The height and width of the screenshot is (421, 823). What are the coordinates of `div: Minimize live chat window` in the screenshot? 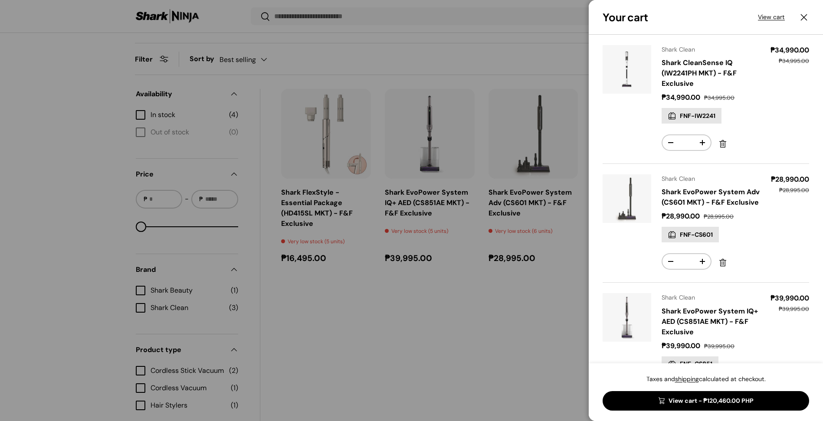 It's located at (153, 15).